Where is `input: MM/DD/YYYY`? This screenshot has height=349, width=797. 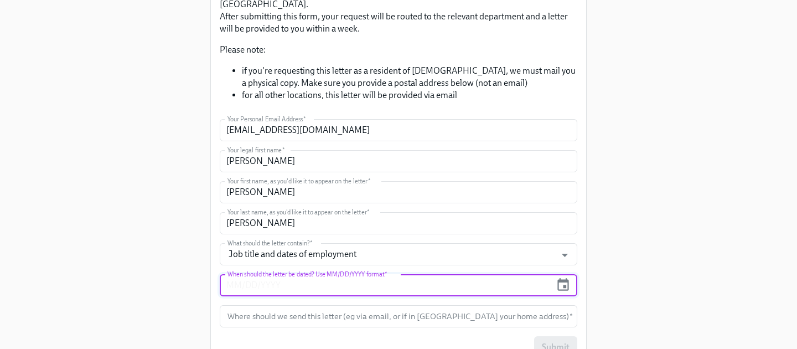
input: MM/DD/YYYY is located at coordinates (385, 285).